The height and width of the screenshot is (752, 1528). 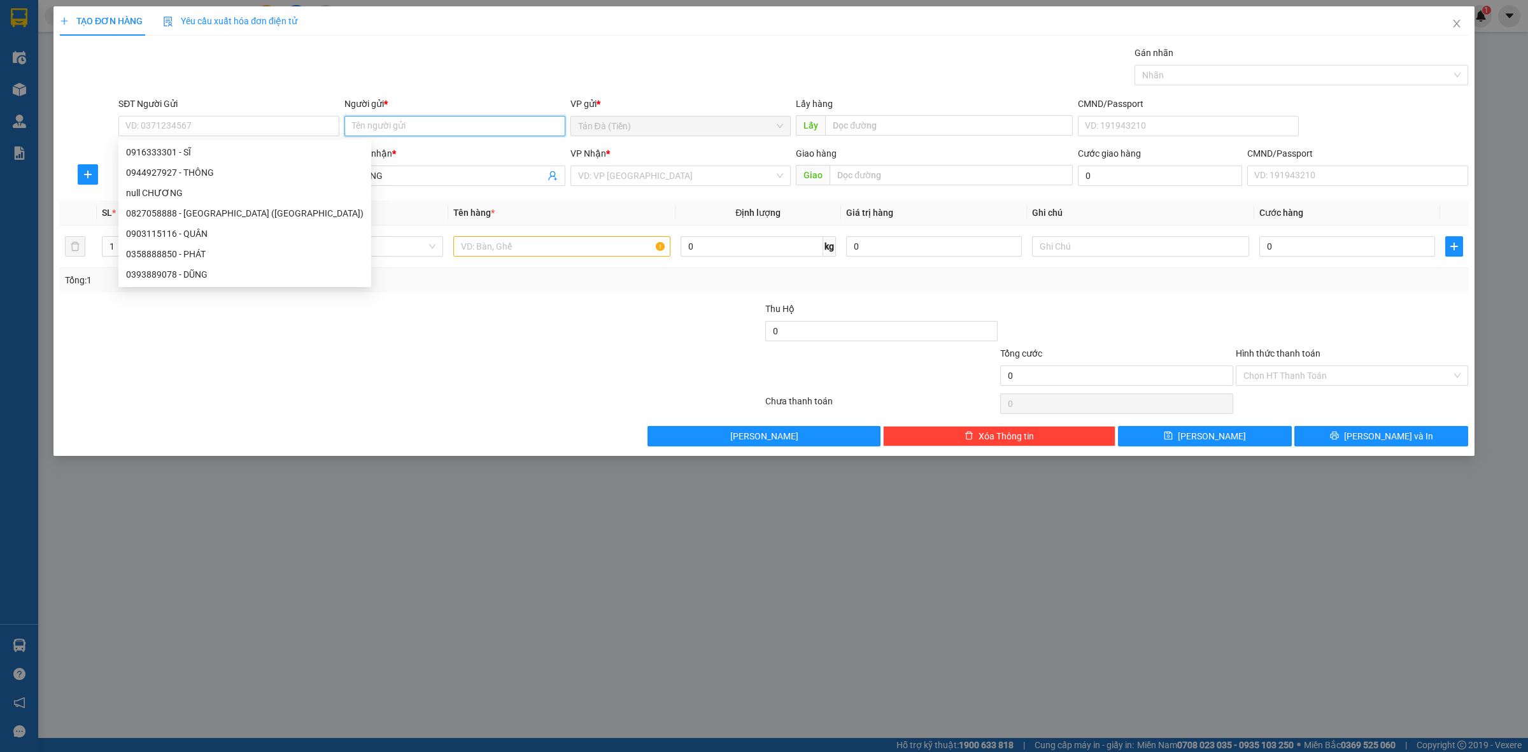 I want to click on input: VD: Bàn, Ghế, so click(x=562, y=246).